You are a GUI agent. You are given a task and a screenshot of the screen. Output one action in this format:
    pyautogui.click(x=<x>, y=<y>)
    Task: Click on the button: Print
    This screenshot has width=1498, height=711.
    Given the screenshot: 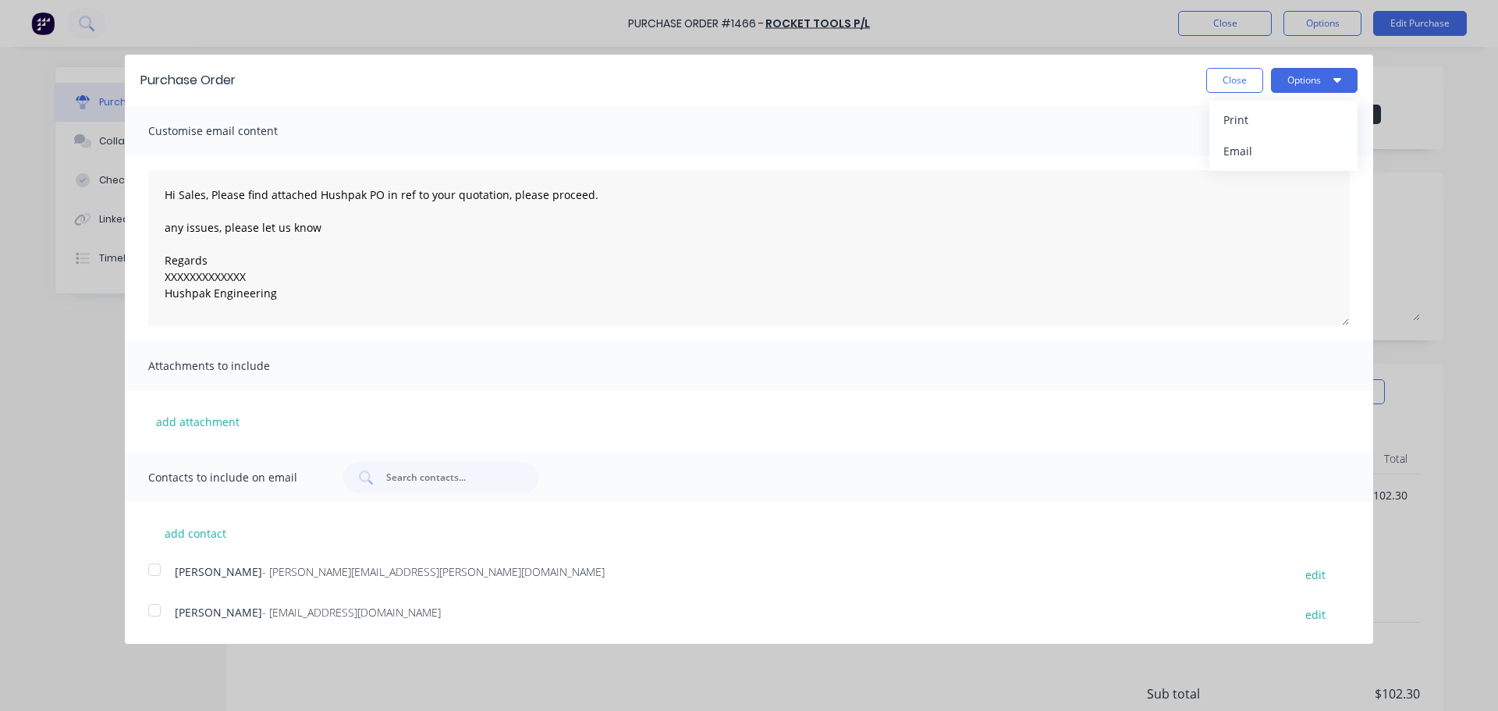 What is the action you would take?
    pyautogui.click(x=1283, y=120)
    